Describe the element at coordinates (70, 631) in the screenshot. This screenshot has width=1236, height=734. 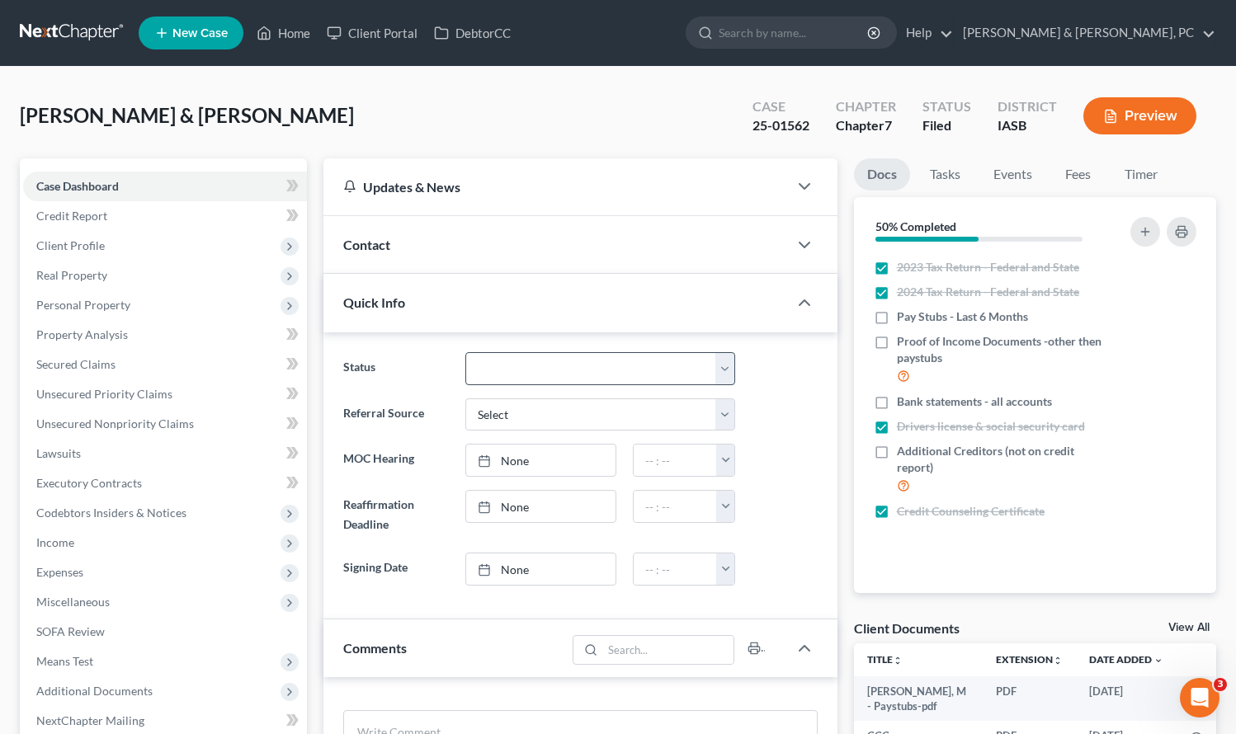
I see `span: SOFA Review` at that location.